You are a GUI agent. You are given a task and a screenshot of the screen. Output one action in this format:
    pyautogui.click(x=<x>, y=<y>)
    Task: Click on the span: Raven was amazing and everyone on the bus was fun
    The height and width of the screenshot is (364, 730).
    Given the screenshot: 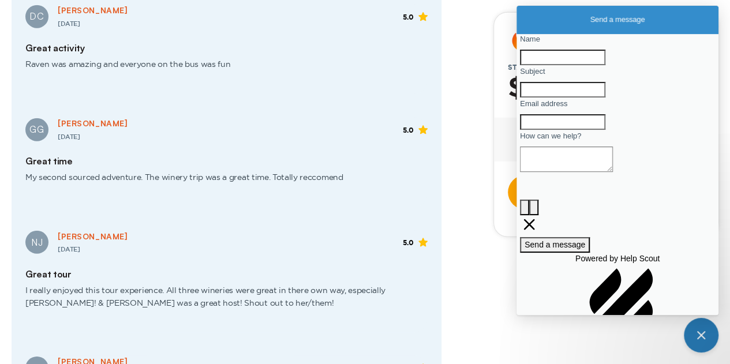 What is the action you would take?
    pyautogui.click(x=226, y=69)
    